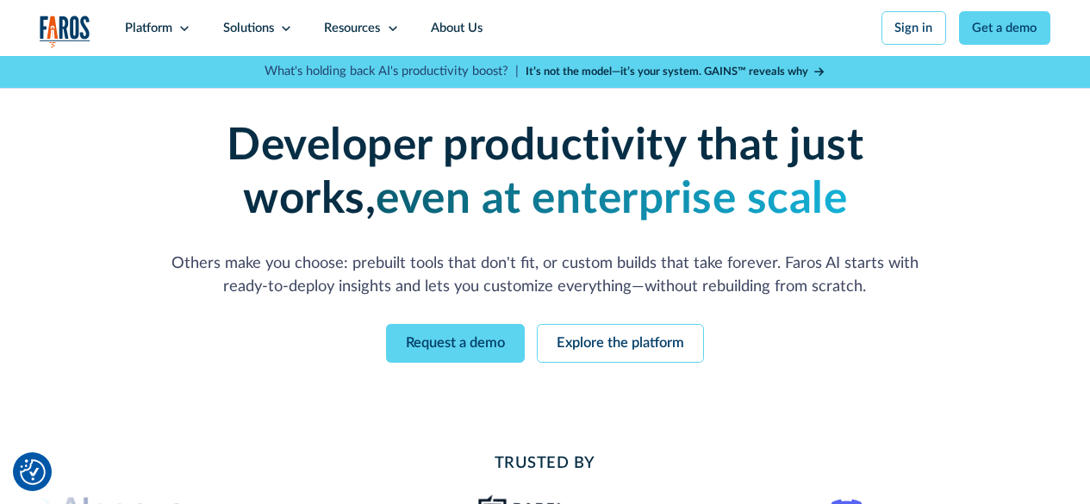 The image size is (1090, 504). I want to click on a: home, so click(65, 32).